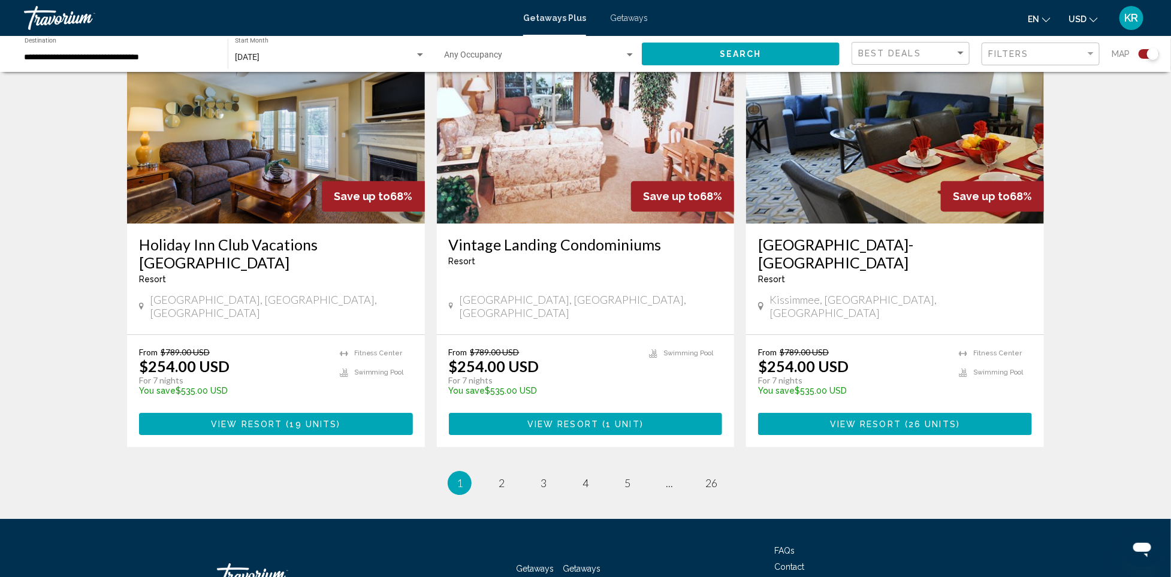 The image size is (1171, 577). I want to click on a: View Resort(26 units), so click(895, 424).